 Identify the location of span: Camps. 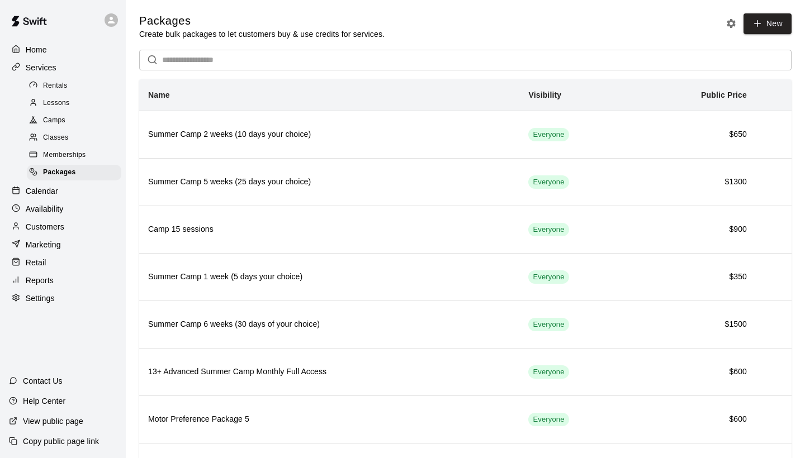
(54, 121).